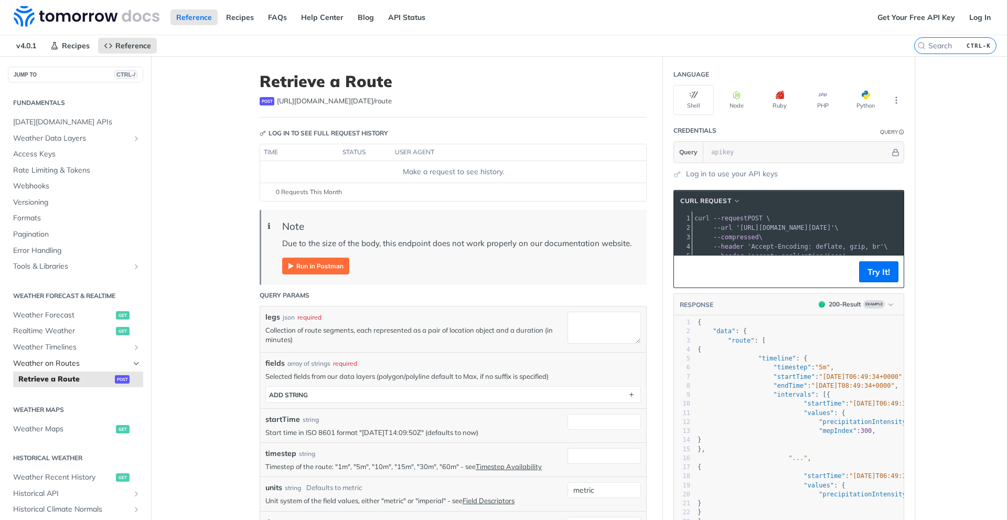 The image size is (1007, 520). What do you see at coordinates (979, 46) in the screenshot?
I see `kbd: CTRL-K` at bounding box center [979, 46].